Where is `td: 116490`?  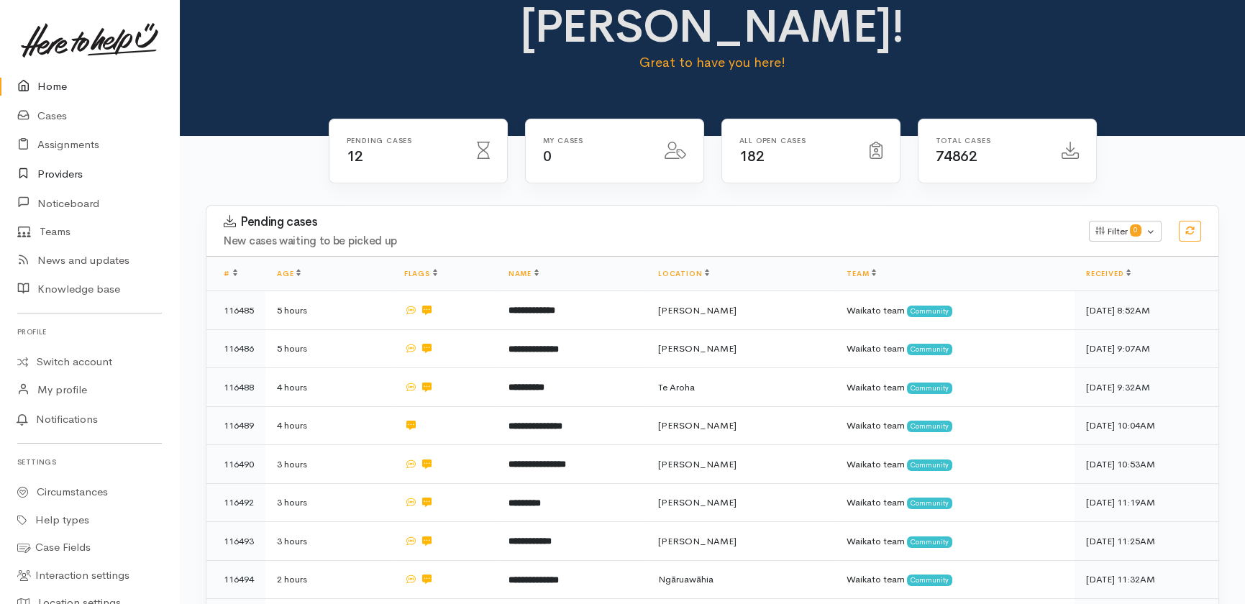
td: 116490 is located at coordinates (236, 464).